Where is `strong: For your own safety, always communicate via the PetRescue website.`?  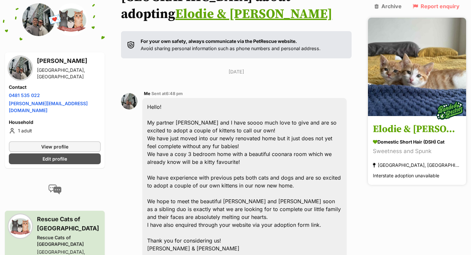 strong: For your own safety, always communicate via the PetRescue website. is located at coordinates (219, 41).